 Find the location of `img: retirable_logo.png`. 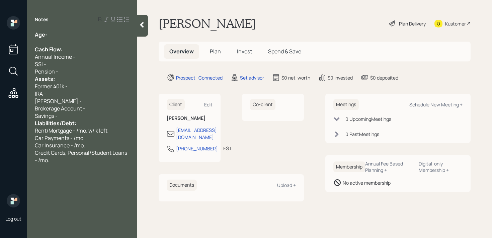

img: retirable_logo.png is located at coordinates (13, 200).